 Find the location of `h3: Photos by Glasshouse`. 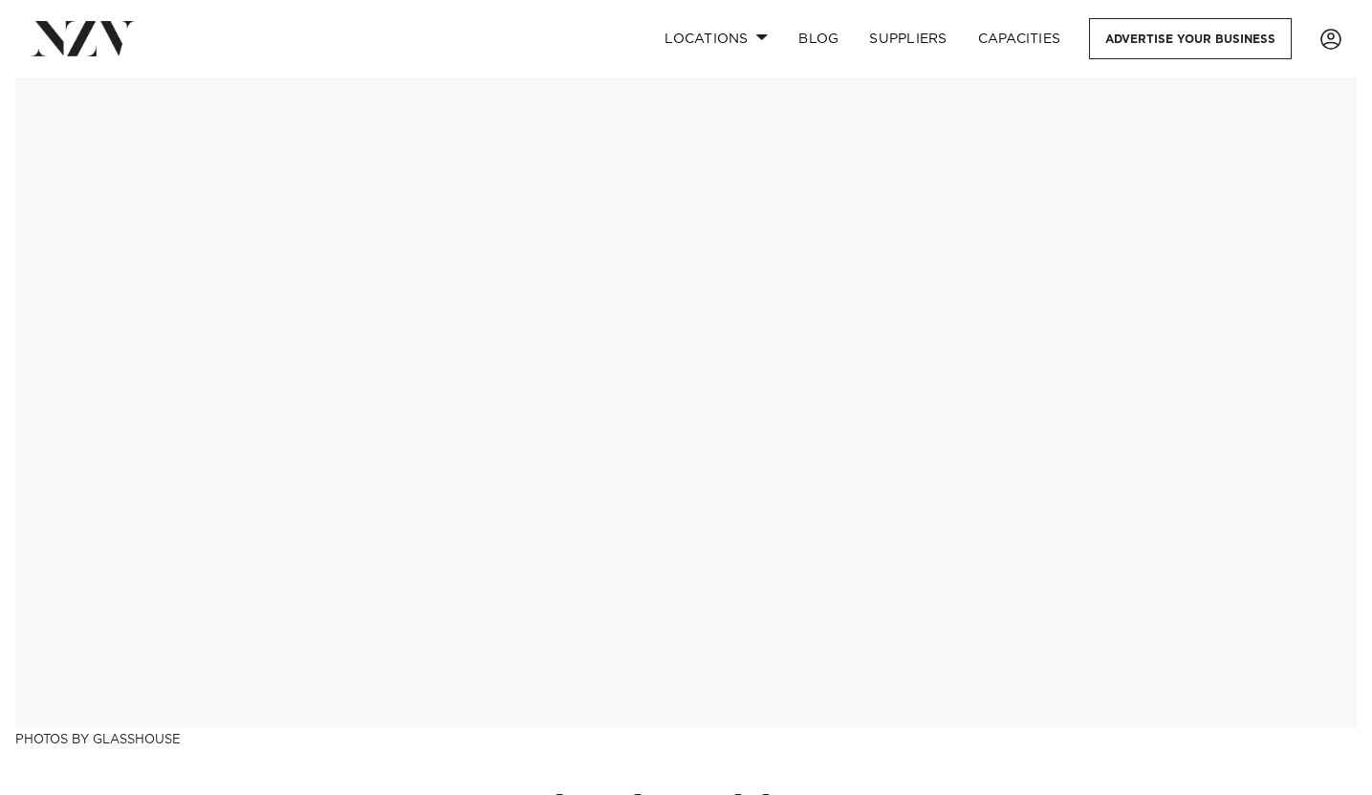

h3: Photos by Glasshouse is located at coordinates (685, 738).